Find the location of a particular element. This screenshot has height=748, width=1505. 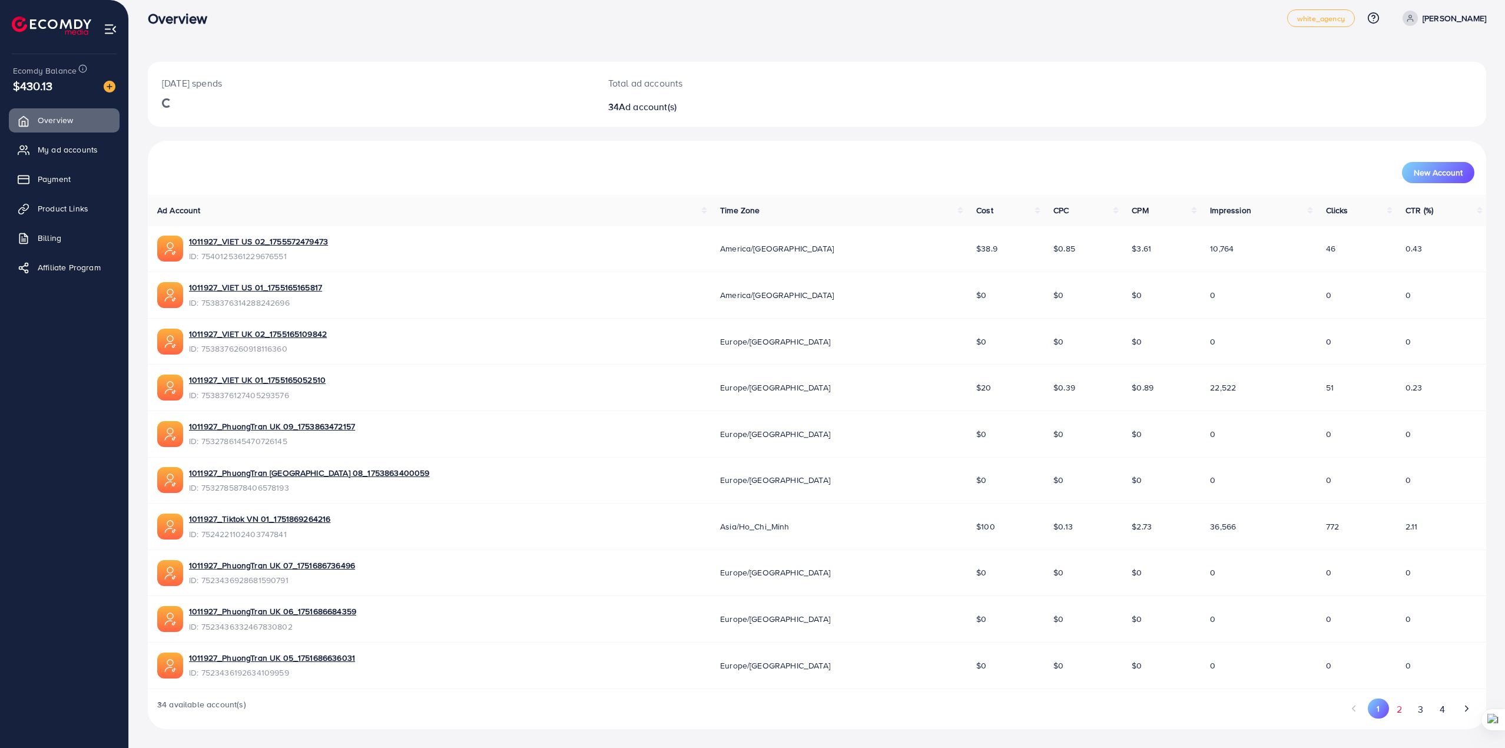

a: 1011927_Tiktok VN 01_1751869264216 is located at coordinates (260, 519).